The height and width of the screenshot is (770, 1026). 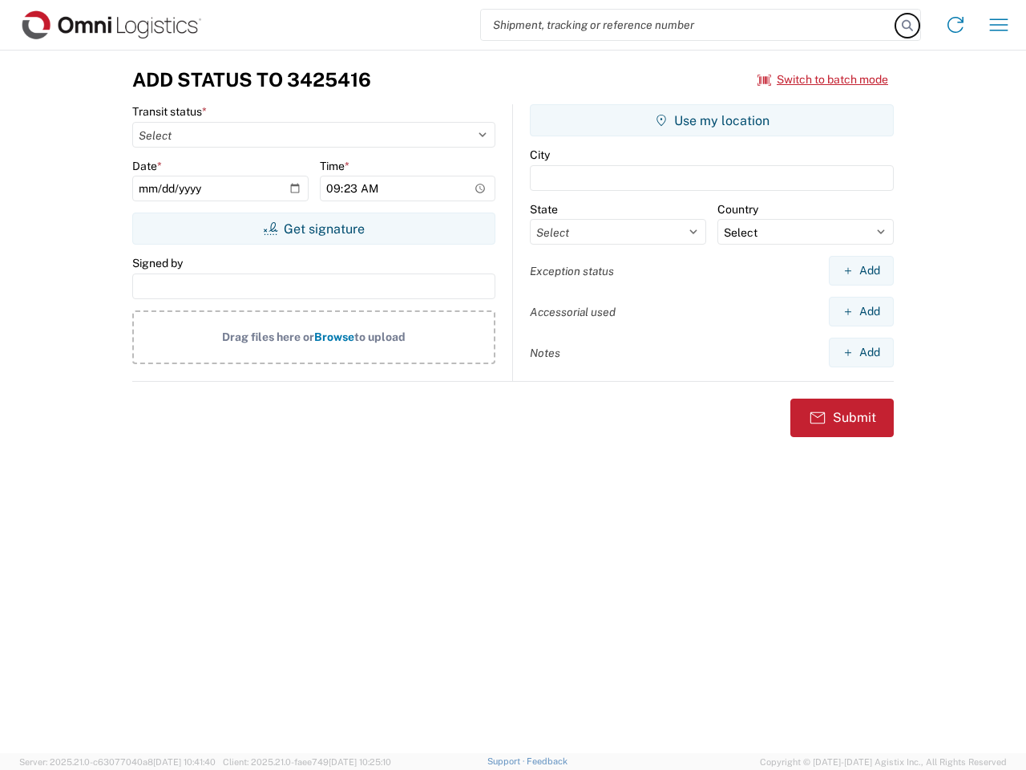 I want to click on span: Server: 2025.21.0-c63077040a8, so click(x=117, y=761).